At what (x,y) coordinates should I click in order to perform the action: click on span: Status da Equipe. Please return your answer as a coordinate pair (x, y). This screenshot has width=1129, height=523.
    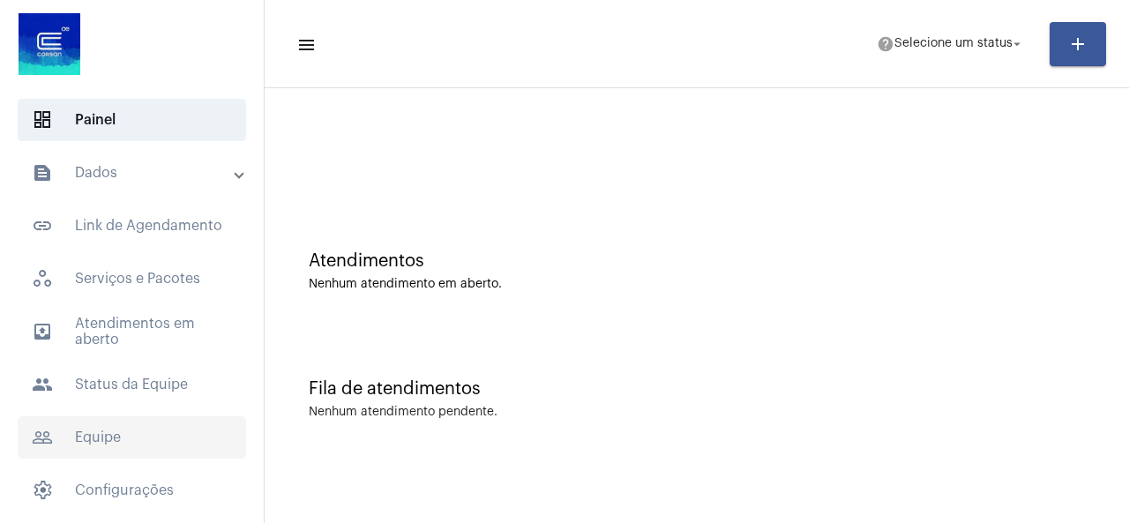
    Looking at the image, I should click on (131, 385).